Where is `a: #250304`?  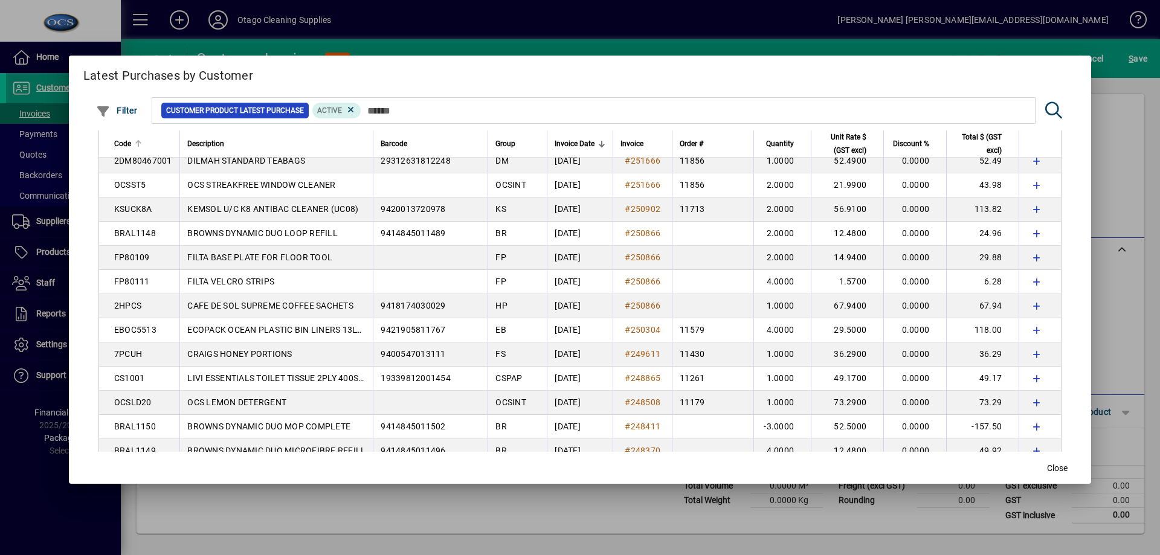 a: #250304 is located at coordinates (642, 330).